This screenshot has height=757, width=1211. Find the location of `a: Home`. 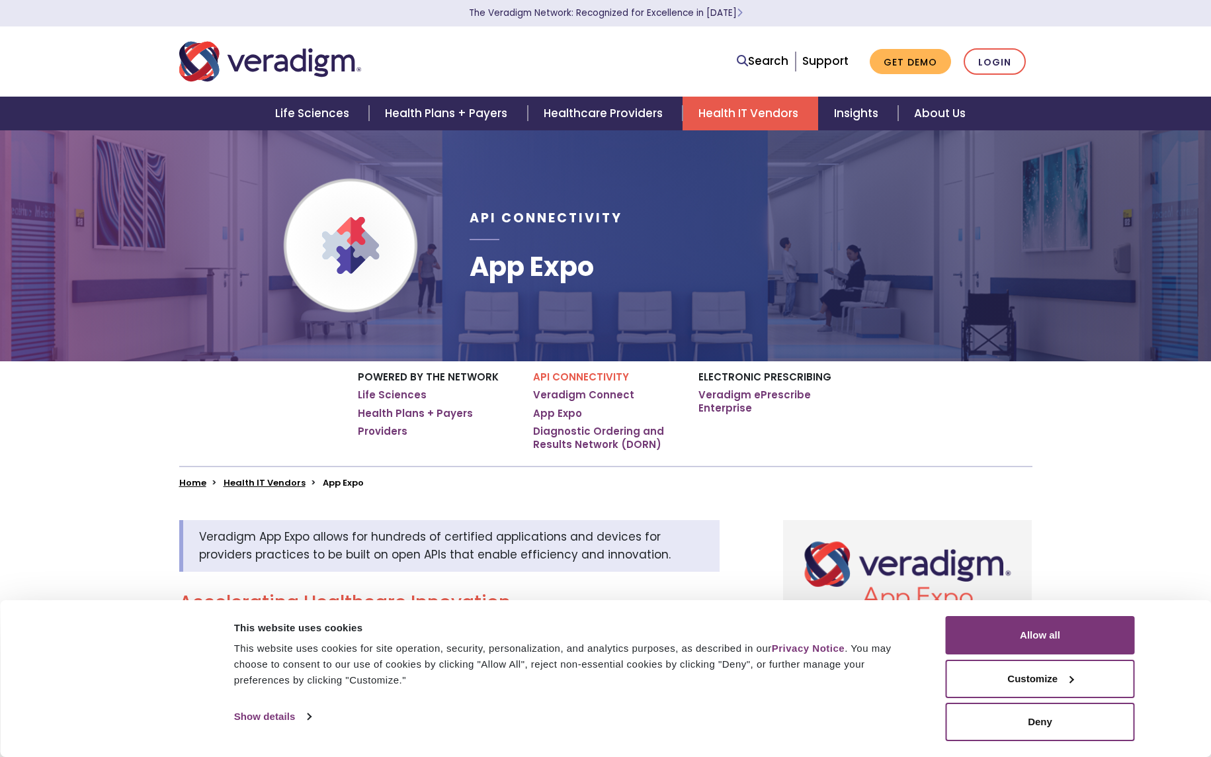

a: Home is located at coordinates (192, 482).